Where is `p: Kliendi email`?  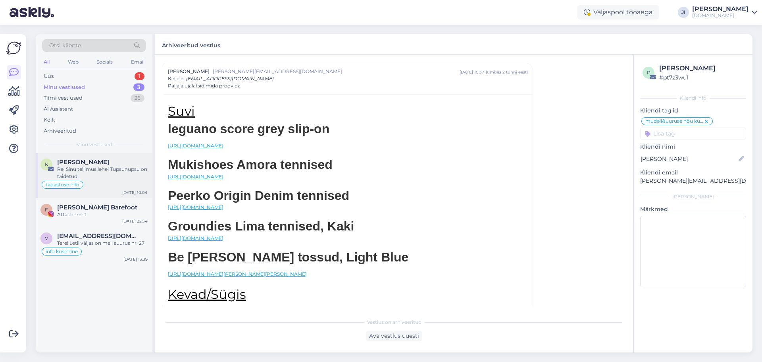
p: Kliendi email is located at coordinates (693, 172).